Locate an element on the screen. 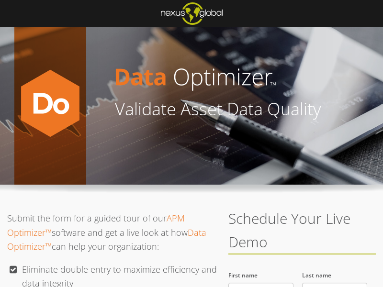  img: Do is located at coordinates (50, 149).